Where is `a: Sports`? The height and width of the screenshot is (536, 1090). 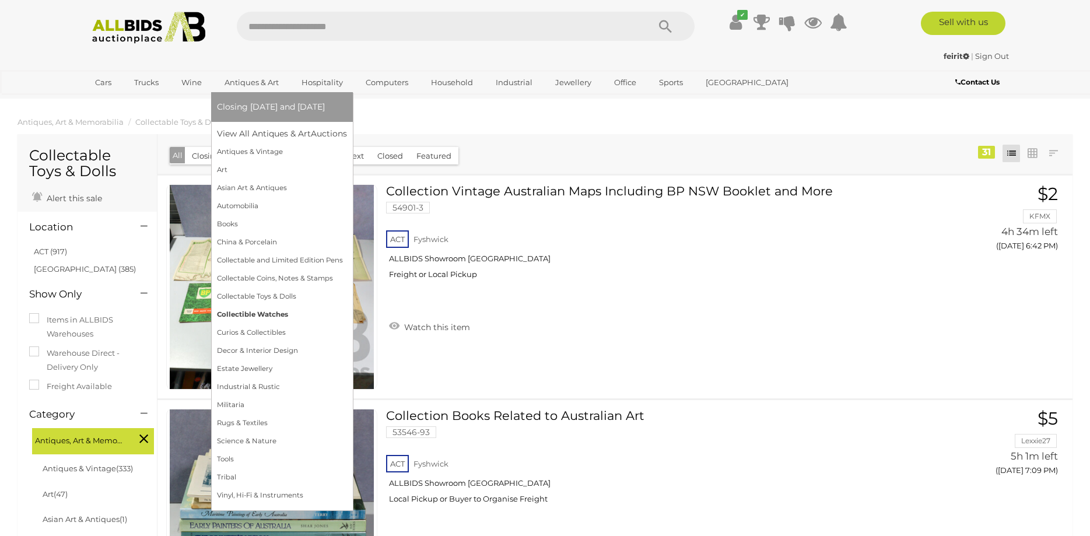
a: Sports is located at coordinates (670, 82).